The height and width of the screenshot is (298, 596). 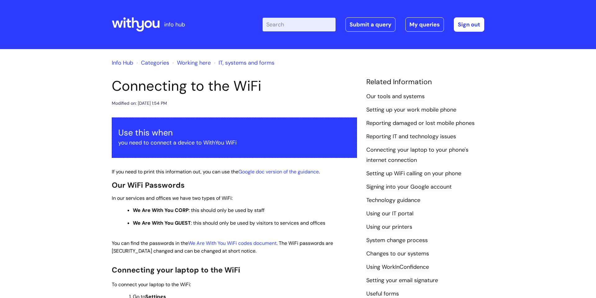 I want to click on li: Working here, so click(x=191, y=63).